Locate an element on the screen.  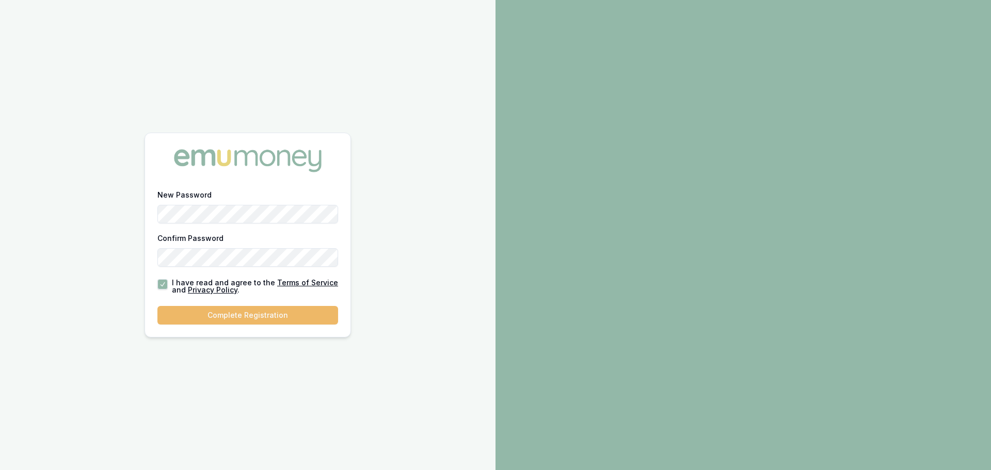
img: Emu Money is located at coordinates (248, 160).